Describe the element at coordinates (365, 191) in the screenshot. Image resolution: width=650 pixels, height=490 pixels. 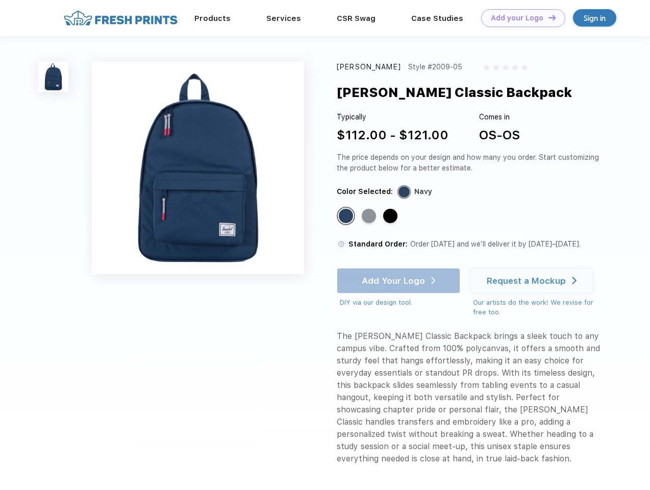
I see `div: Color Selected:` at that location.